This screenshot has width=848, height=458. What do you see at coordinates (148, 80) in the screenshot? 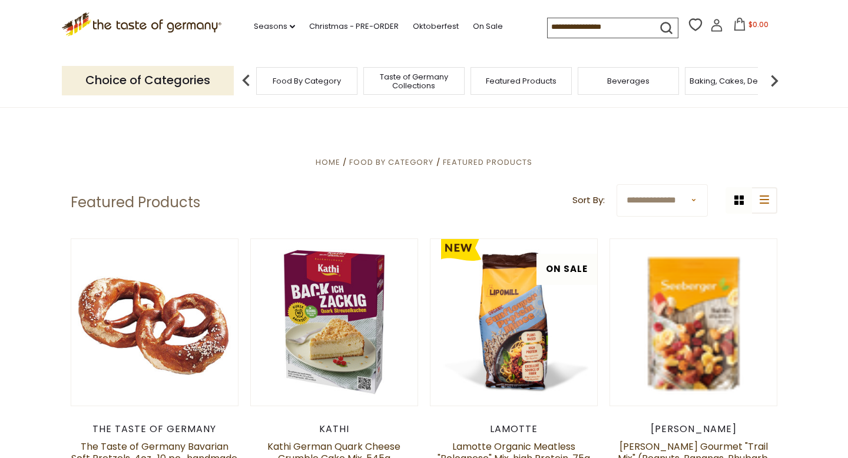
I see `p: Choice of Categories` at bounding box center [148, 80].